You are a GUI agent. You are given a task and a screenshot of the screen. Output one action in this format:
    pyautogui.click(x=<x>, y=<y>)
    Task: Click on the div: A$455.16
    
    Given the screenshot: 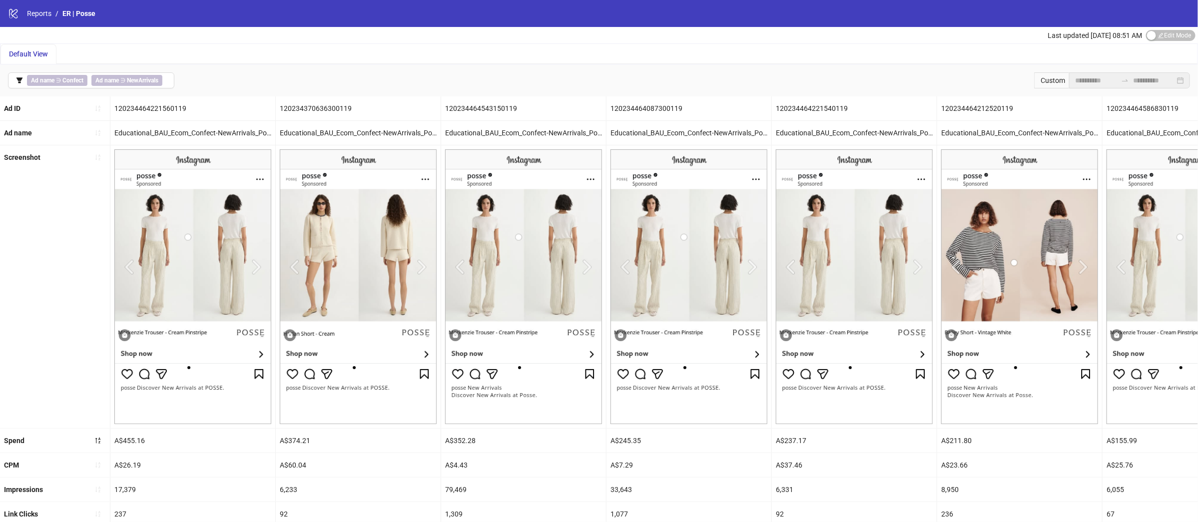 What is the action you would take?
    pyautogui.click(x=193, y=441)
    